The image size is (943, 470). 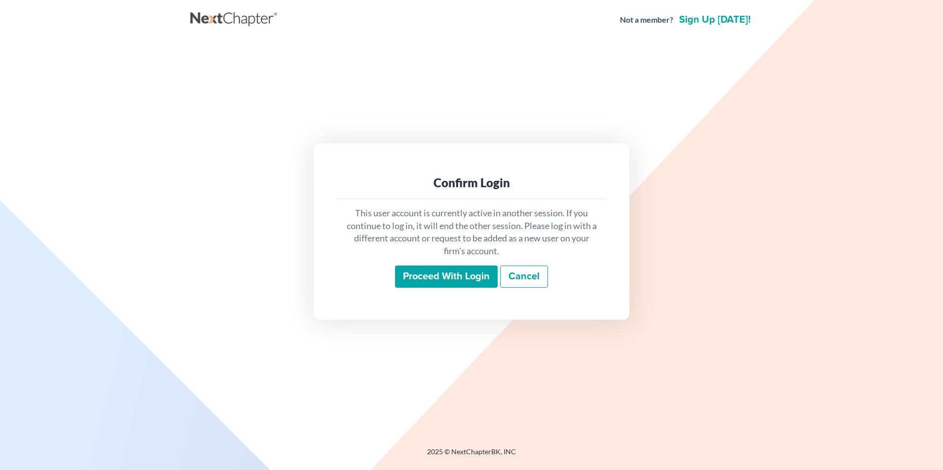 I want to click on p: This user account is currently active in another session. If you continue to log in, it will end ..., so click(x=471, y=232).